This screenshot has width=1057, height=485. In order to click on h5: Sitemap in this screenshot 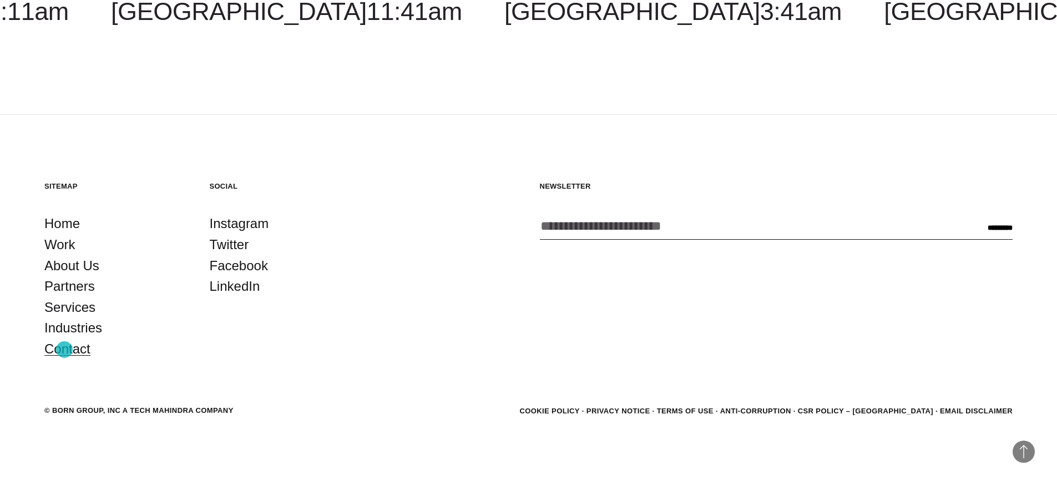, I will do `click(116, 186)`.